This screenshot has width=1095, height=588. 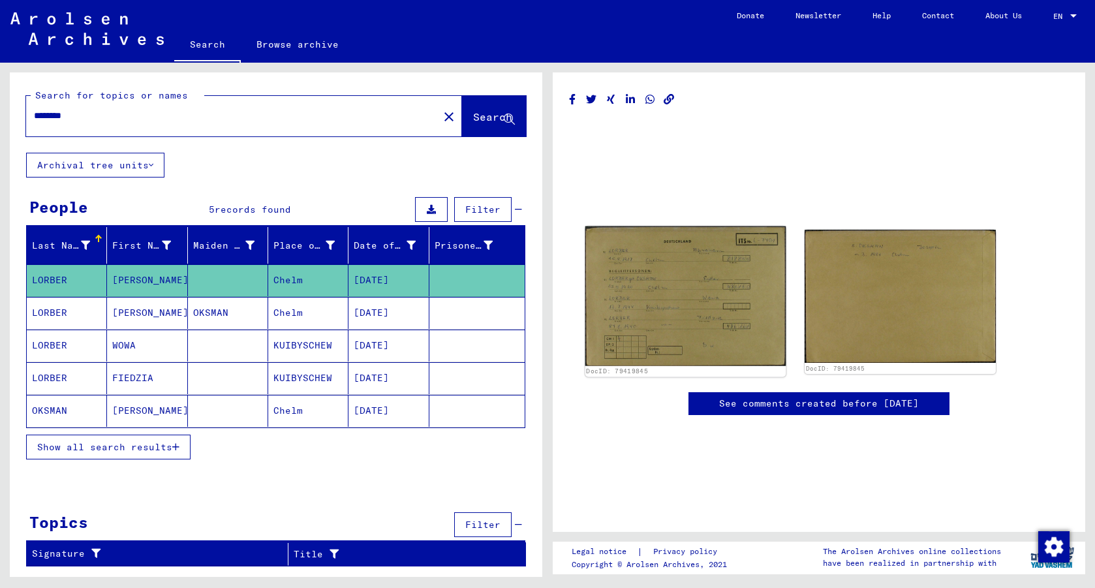 What do you see at coordinates (591, 99) in the screenshot?
I see `button: Share on Twitter` at bounding box center [591, 99].